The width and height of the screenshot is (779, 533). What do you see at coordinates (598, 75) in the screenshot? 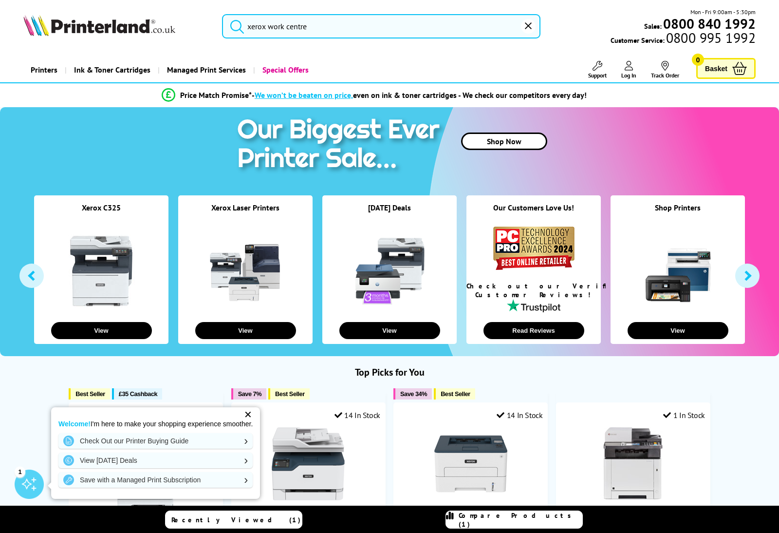
I see `span: Support` at bounding box center [598, 75].